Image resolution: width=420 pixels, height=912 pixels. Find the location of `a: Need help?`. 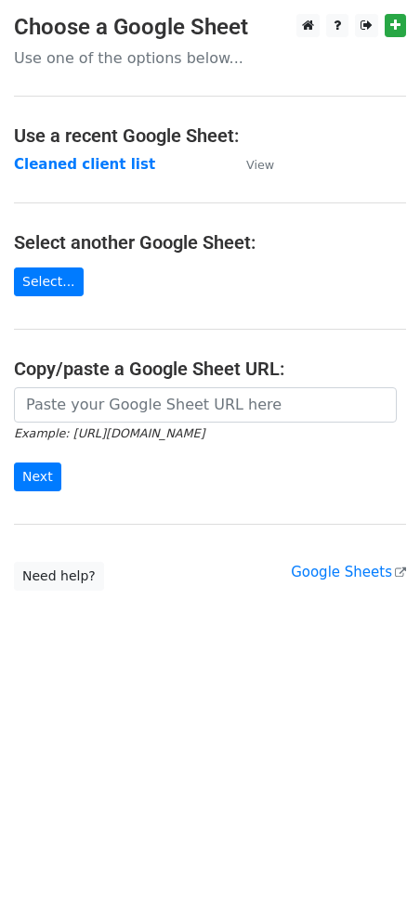

a: Need help? is located at coordinates (58, 576).